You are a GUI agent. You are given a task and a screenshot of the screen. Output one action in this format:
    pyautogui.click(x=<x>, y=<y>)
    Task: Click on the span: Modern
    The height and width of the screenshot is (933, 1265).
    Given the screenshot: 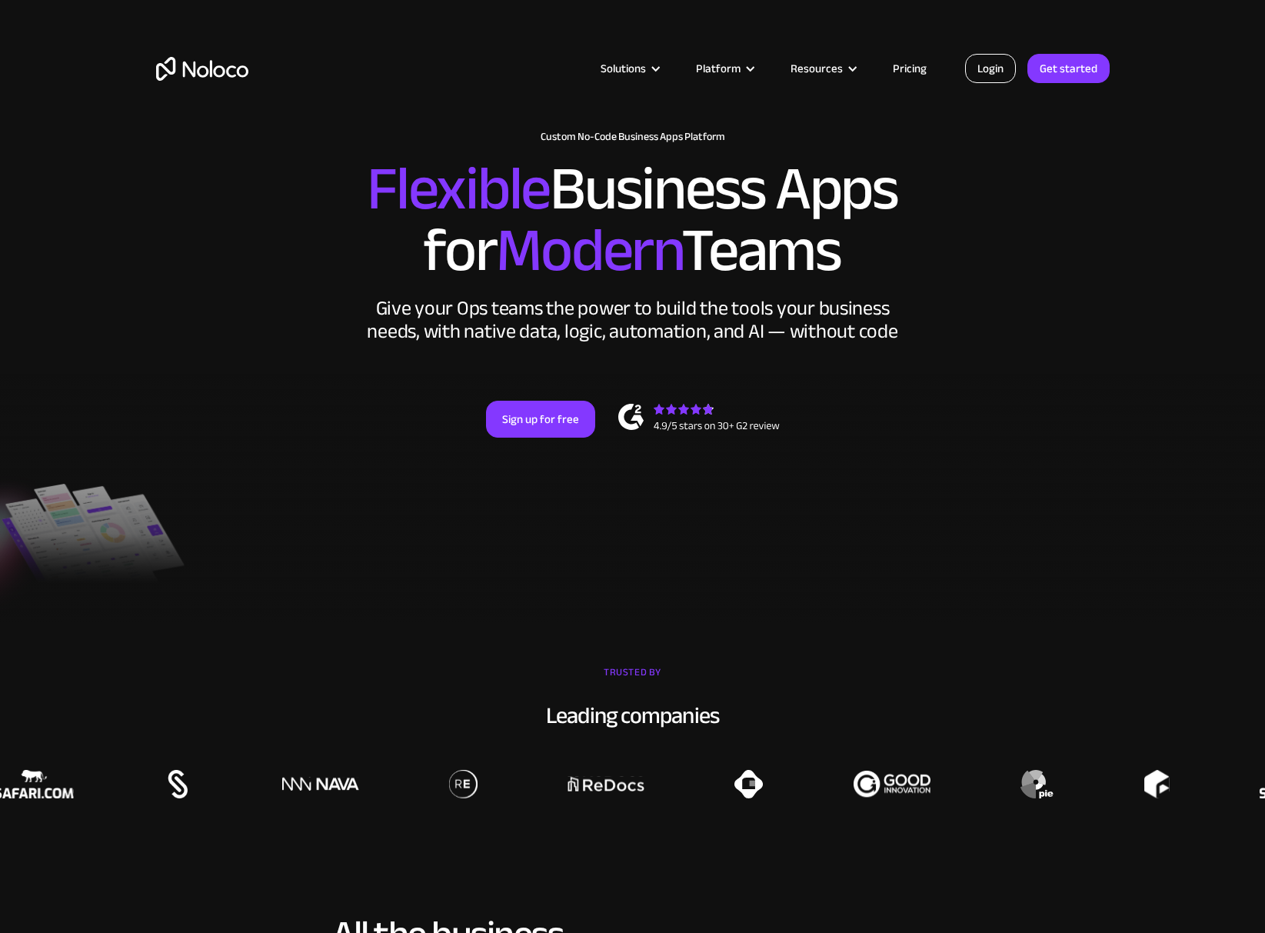 What is the action you would take?
    pyautogui.click(x=588, y=250)
    